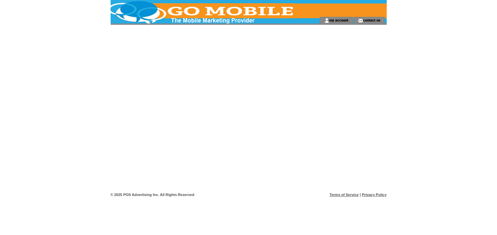 Image resolution: width=497 pixels, height=235 pixels. Describe the element at coordinates (327, 20) in the screenshot. I see `img: account_icon.gif;jsessionid=3FC4FFA72FAB21FEBB65810986BBBFD1` at that location.